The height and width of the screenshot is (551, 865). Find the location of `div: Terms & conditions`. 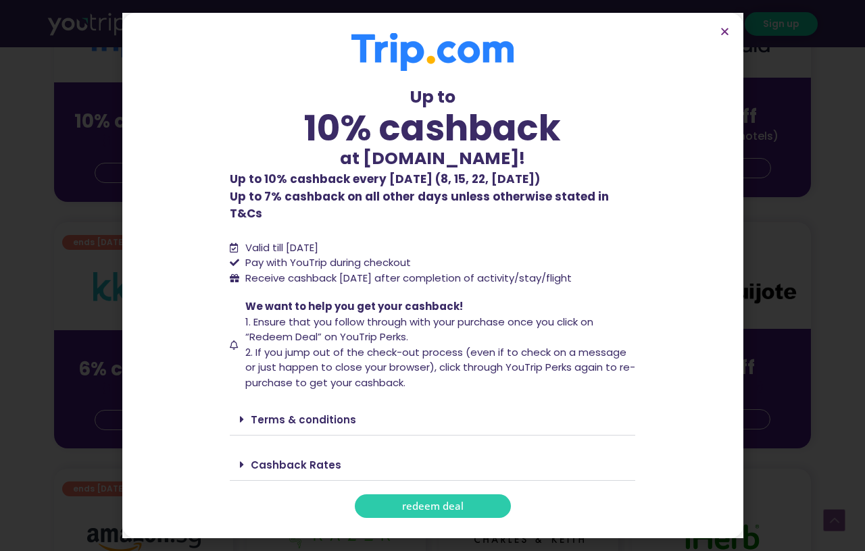

div: Terms & conditions is located at coordinates (432, 419).